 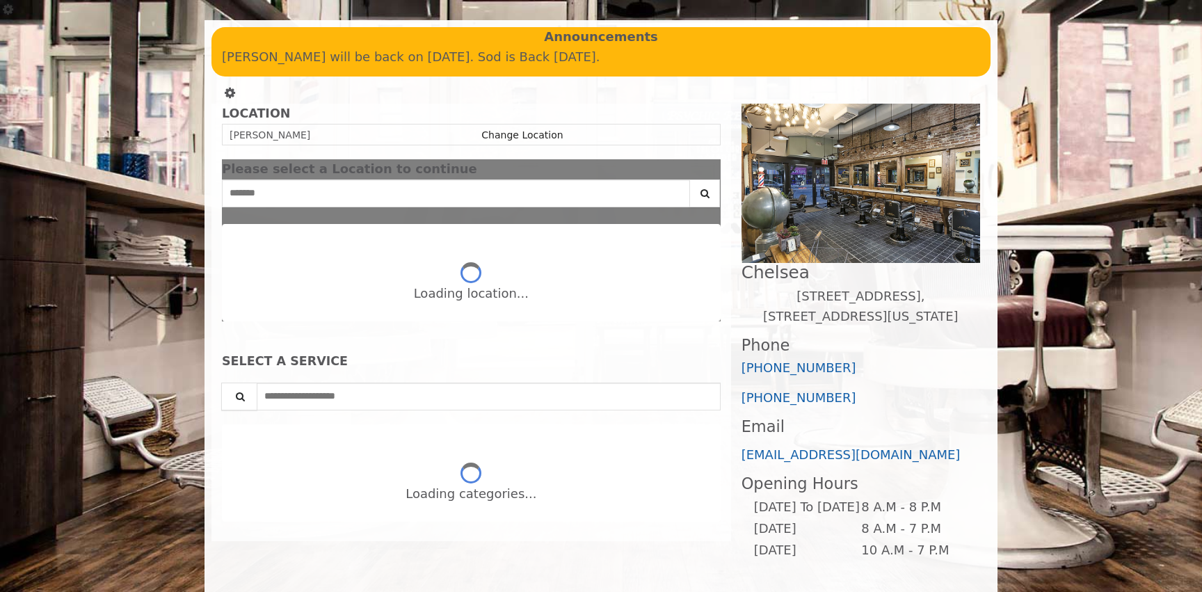 What do you see at coordinates (471, 361) in the screenshot?
I see `div: SELECT A SERVICE` at bounding box center [471, 361].